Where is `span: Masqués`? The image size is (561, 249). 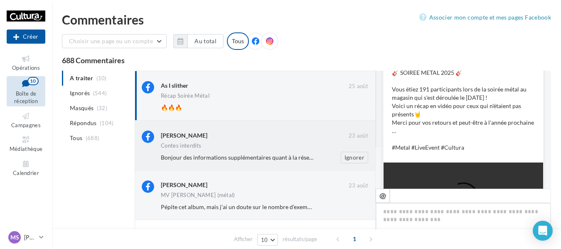
span: Masqués is located at coordinates (81, 108).